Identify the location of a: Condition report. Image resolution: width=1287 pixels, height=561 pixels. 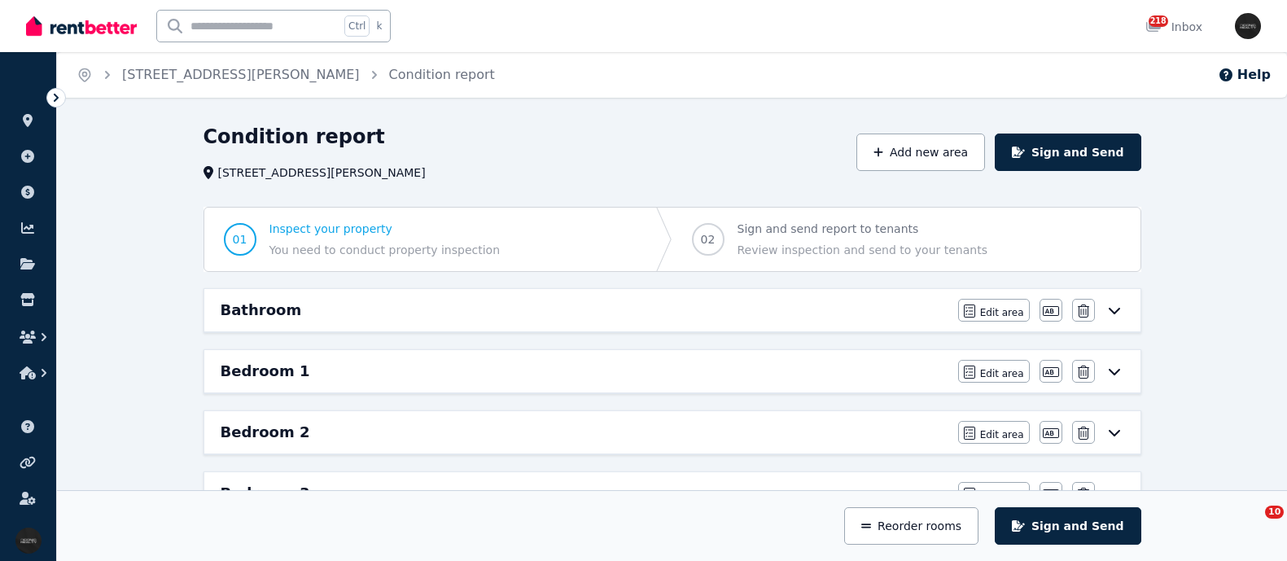
(442, 74).